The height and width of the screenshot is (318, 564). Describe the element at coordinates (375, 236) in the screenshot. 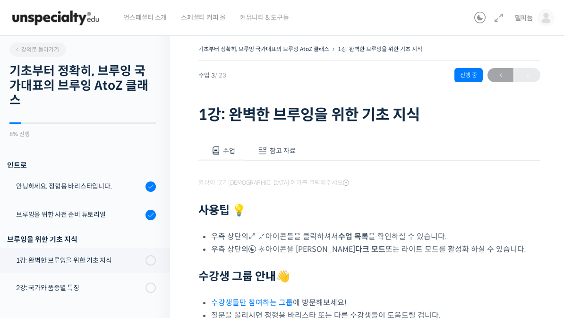

I see `li: 우측 상단의 아이콘들을 클릭하셔서 을 확인하실 수 있습니다.` at that location.